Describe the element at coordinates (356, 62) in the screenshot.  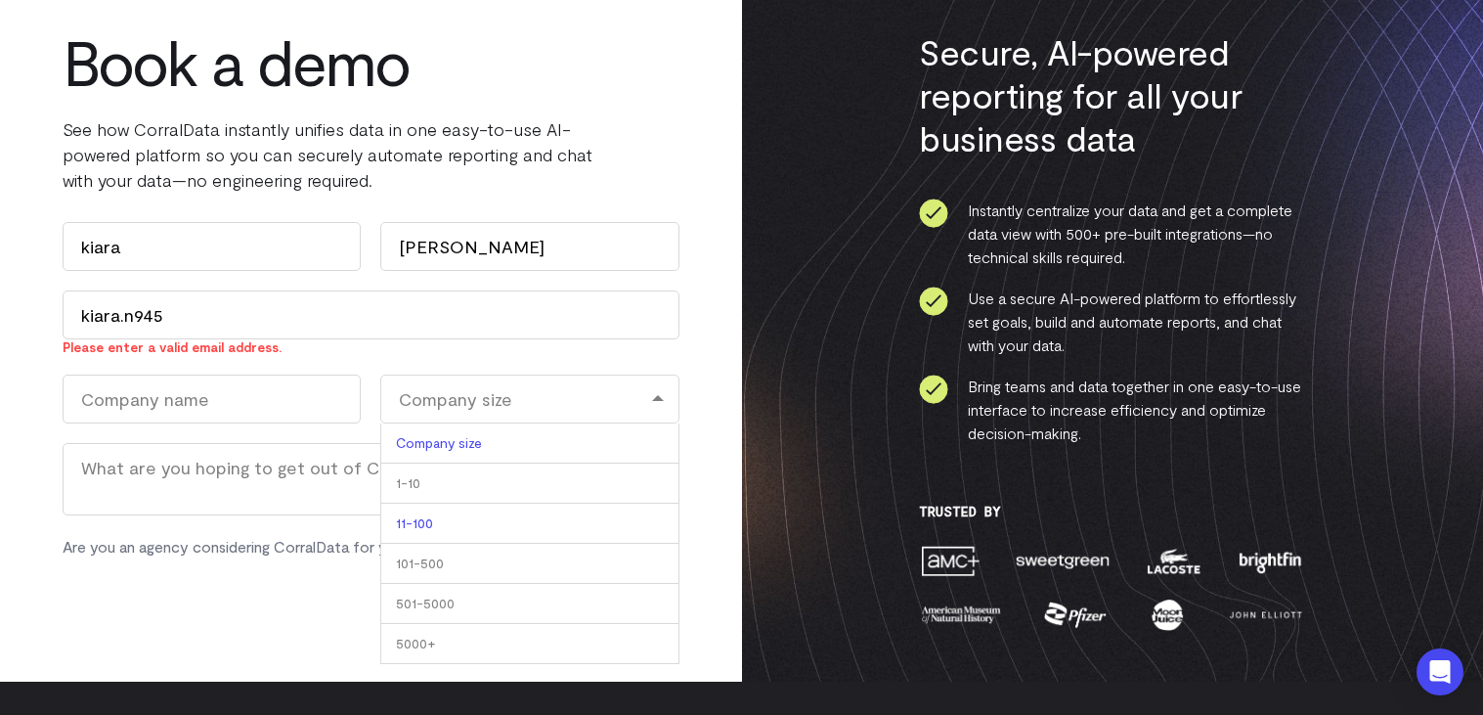
I see `h1: Book a demo` at that location.